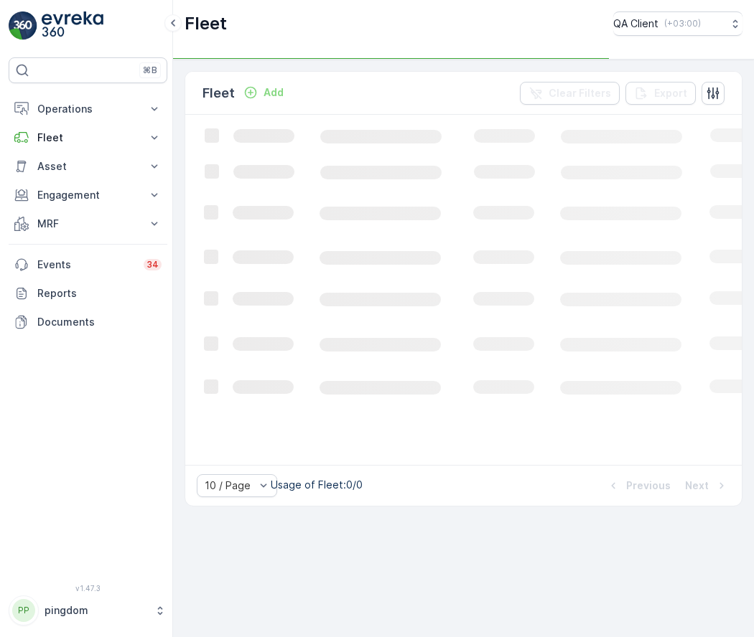  Describe the element at coordinates (706, 486) in the screenshot. I see `button: Next` at that location.